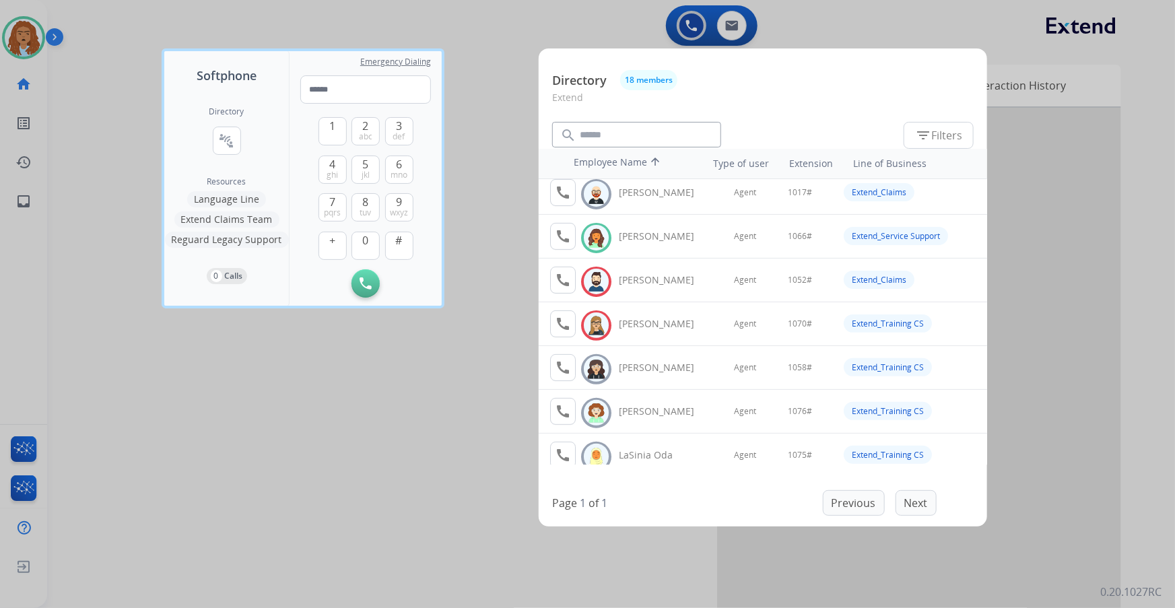 This screenshot has height=608, width=1175. Describe the element at coordinates (227, 240) in the screenshot. I see `button: Reguard Legacy Support` at that location.